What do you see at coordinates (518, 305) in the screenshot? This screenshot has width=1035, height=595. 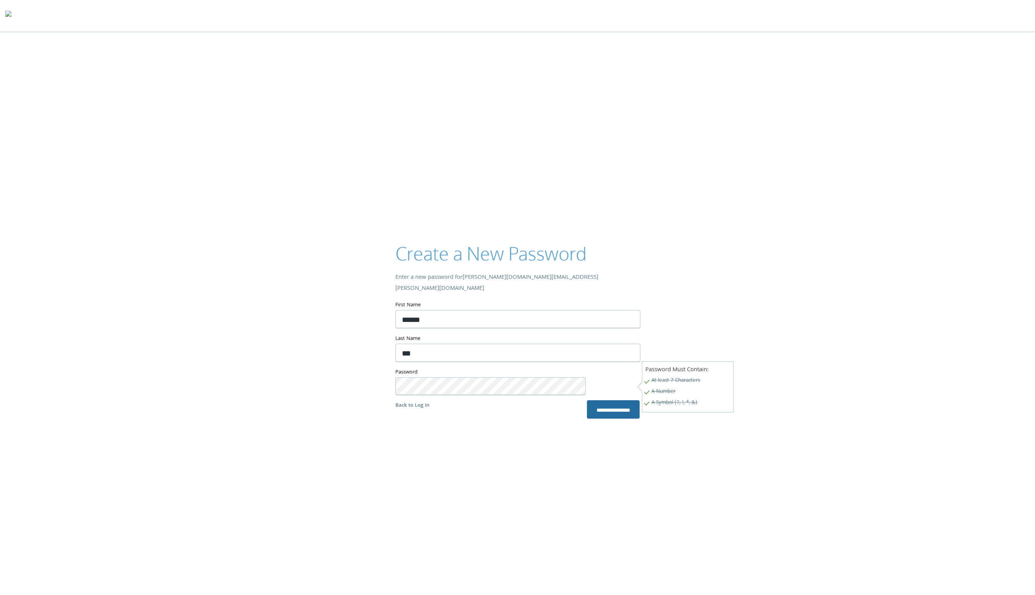 I see `label: First Name` at bounding box center [518, 305].